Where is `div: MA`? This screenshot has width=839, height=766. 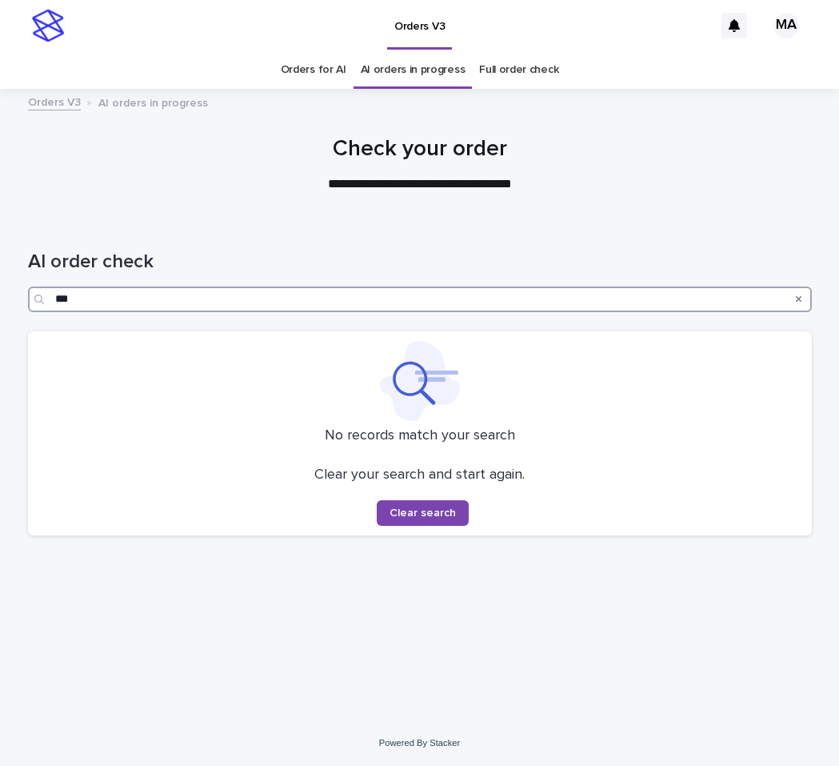
div: MA is located at coordinates (787, 26).